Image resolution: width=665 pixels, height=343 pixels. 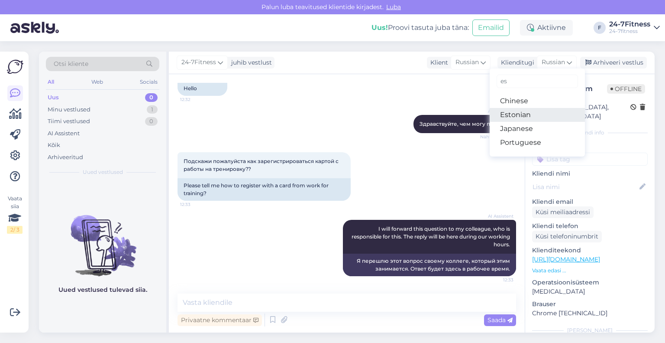 What do you see at coordinates (438, 62) in the screenshot?
I see `div: Klient` at bounding box center [438, 62].